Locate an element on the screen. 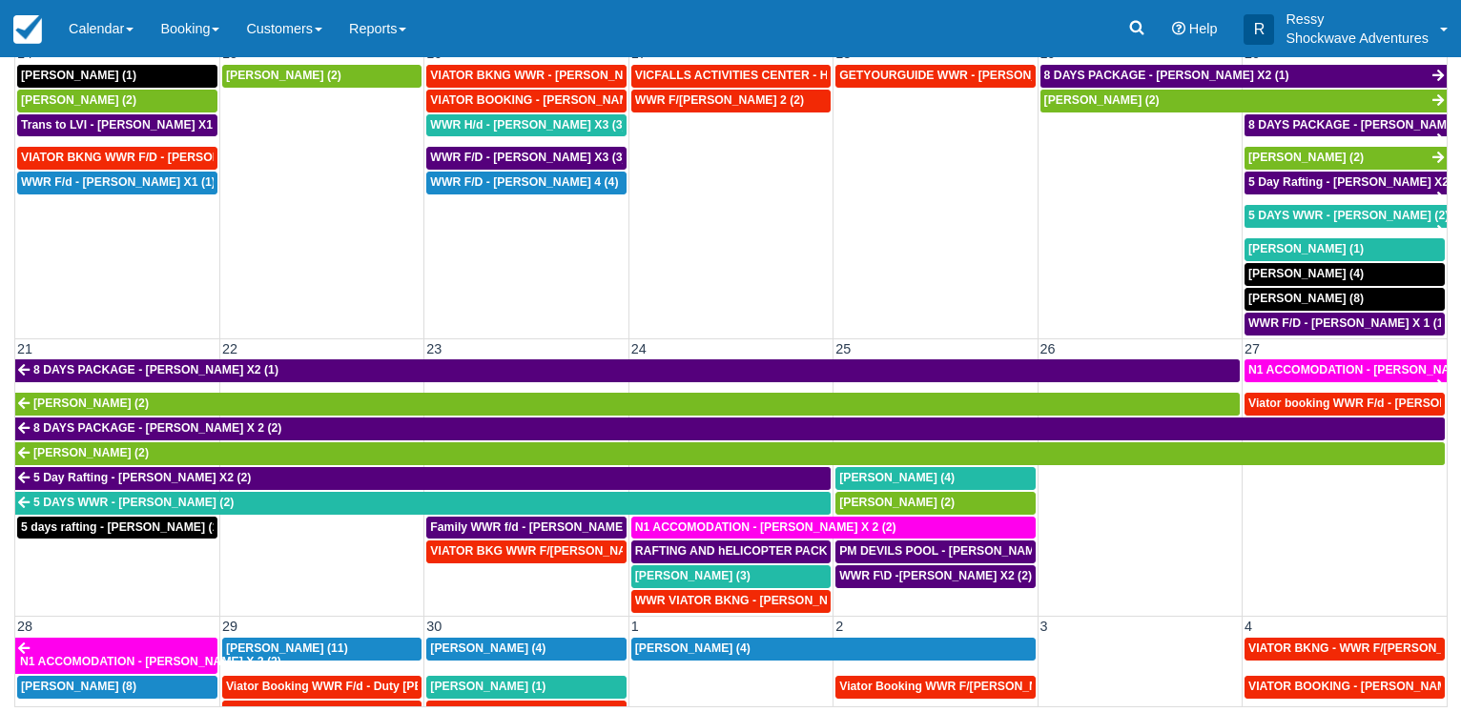  p: Ressy is located at coordinates (1357, 19).